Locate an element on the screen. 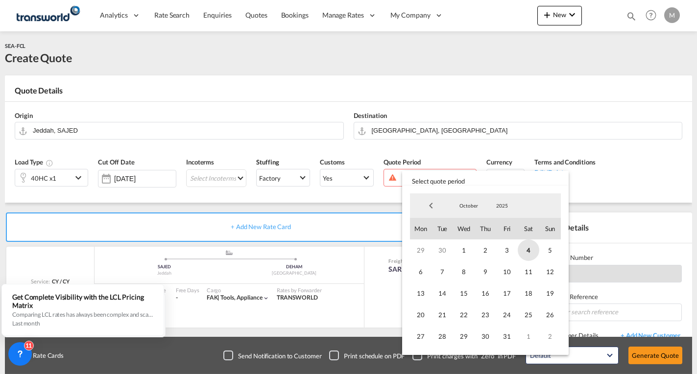 This screenshot has height=374, width=697. span: Tue is located at coordinates (442, 229).